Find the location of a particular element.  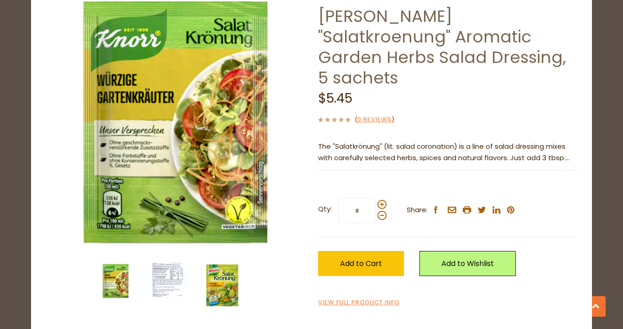

span: Share: is located at coordinates (417, 210).